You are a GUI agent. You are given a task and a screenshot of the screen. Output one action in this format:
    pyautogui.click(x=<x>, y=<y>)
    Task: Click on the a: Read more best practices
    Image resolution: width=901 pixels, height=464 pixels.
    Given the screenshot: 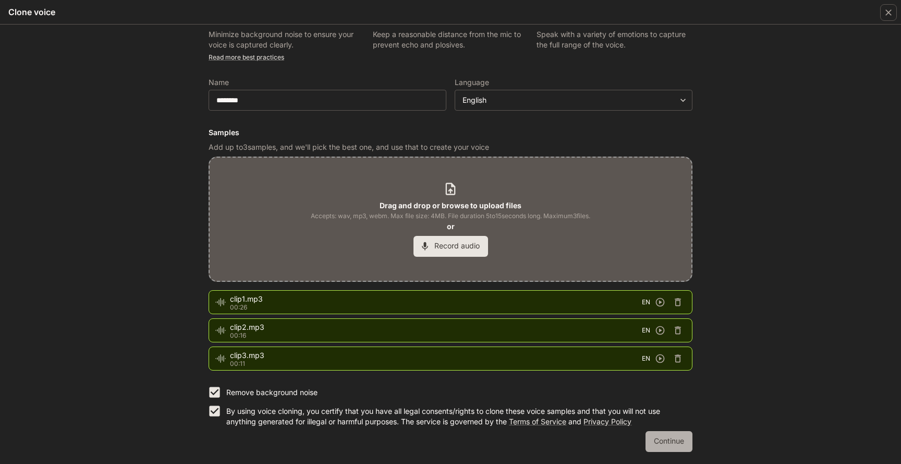 What is the action you would take?
    pyautogui.click(x=246, y=57)
    